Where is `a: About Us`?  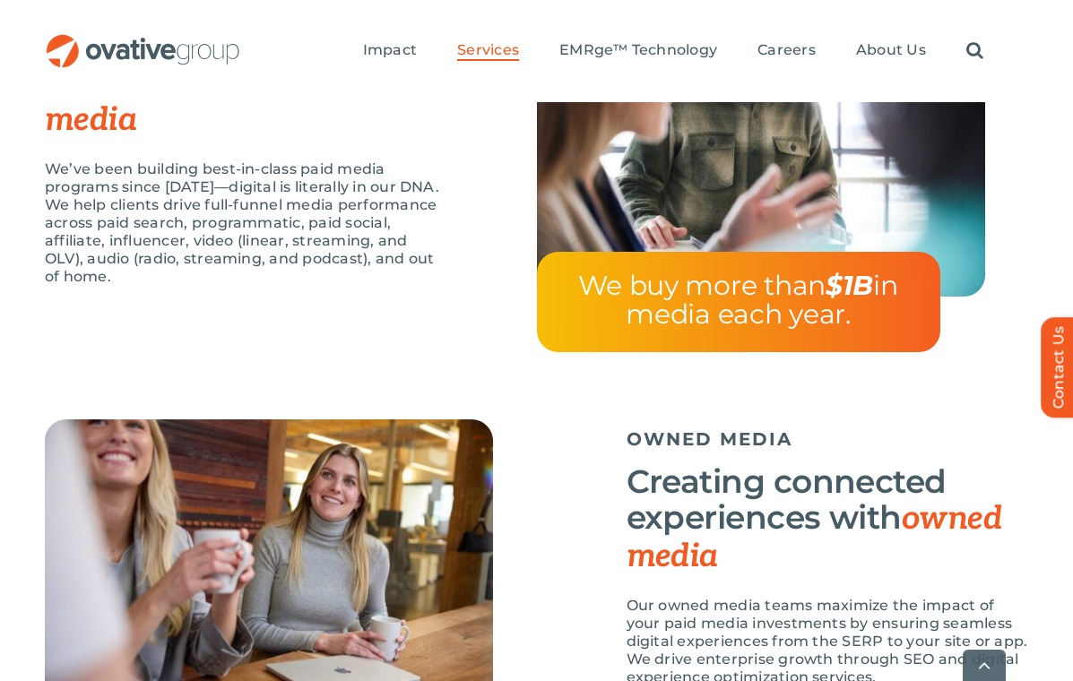 a: About Us is located at coordinates (891, 51).